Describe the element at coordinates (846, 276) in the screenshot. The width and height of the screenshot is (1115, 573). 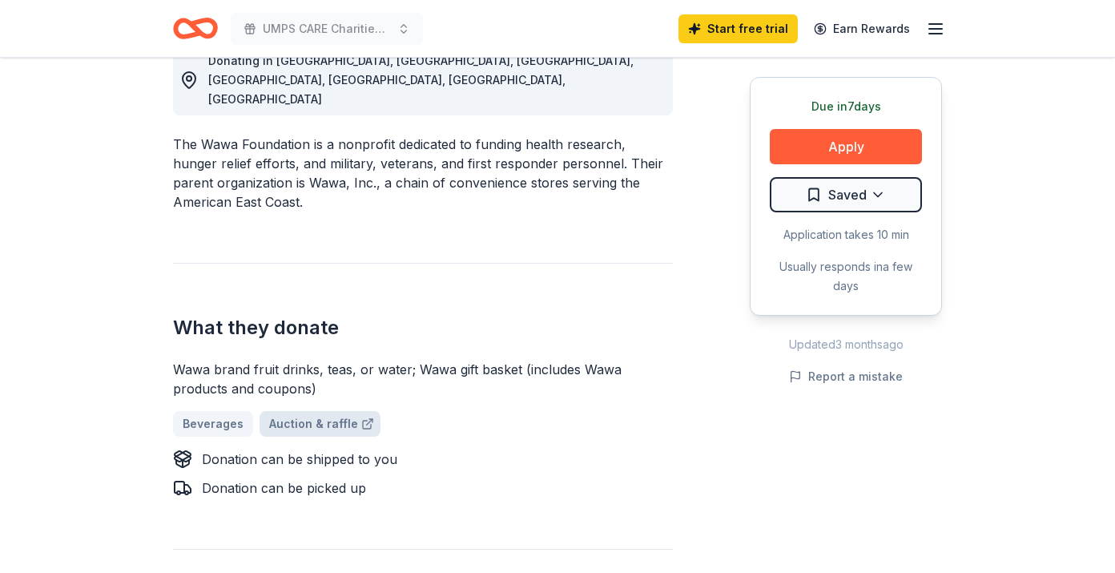
I see `div: Usually responds in a few days` at that location.